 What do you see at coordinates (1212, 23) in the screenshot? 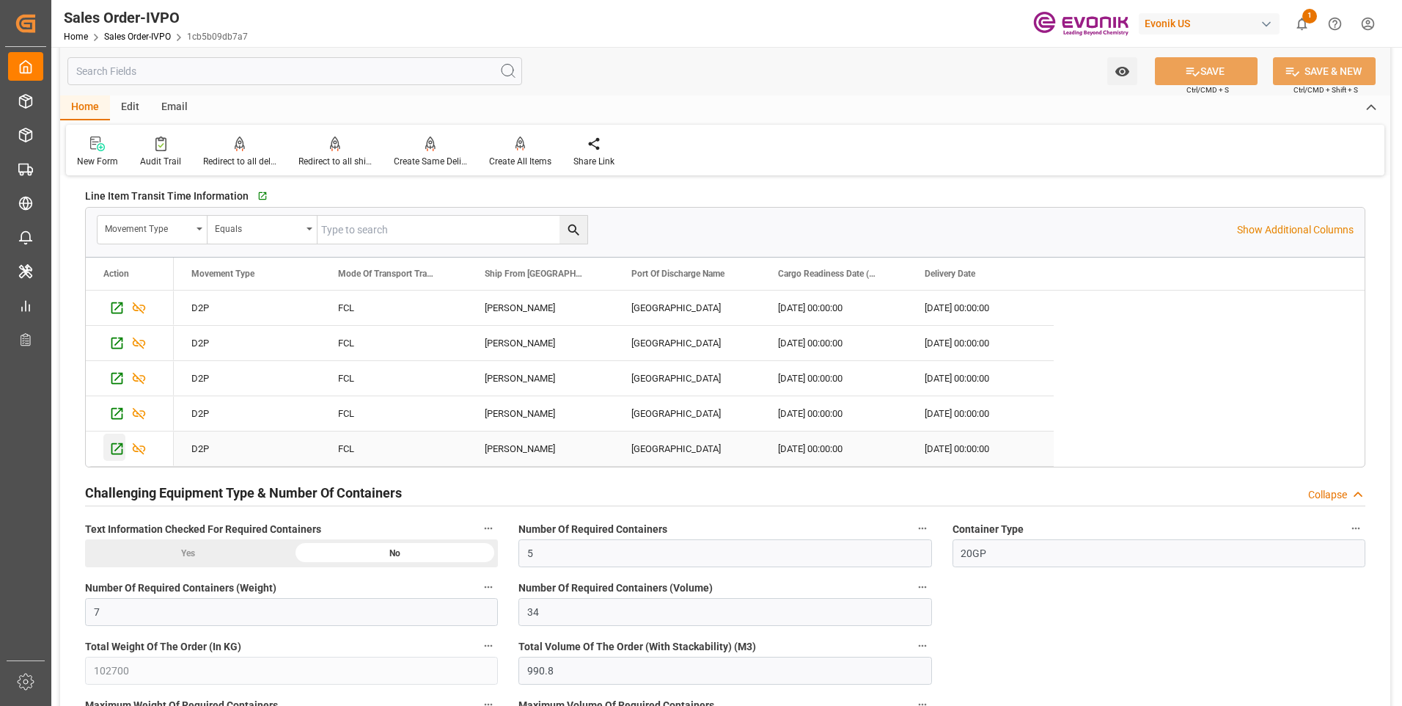
I see `button: Evonik US` at bounding box center [1212, 23].